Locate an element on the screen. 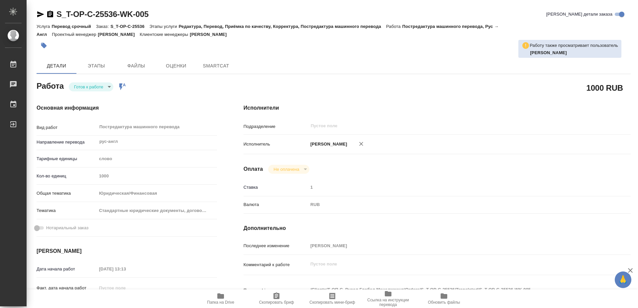 The width and height of the screenshot is (638, 308). div: Юридическая/Финансовая is located at coordinates (157, 193).